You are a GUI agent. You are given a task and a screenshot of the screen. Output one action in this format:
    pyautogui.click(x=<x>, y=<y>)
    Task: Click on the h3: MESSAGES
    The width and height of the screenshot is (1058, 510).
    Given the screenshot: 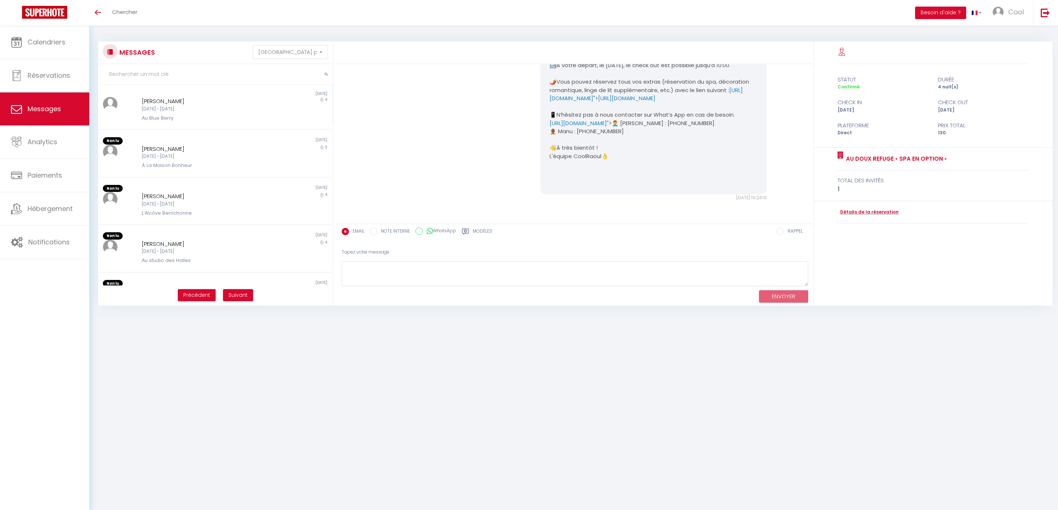 What is the action you would take?
    pyautogui.click(x=136, y=52)
    